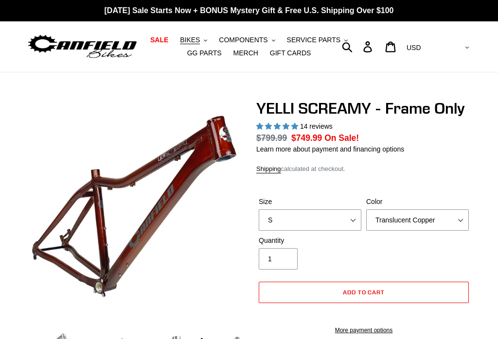  I want to click on span: SERVICE PARTS, so click(314, 40).